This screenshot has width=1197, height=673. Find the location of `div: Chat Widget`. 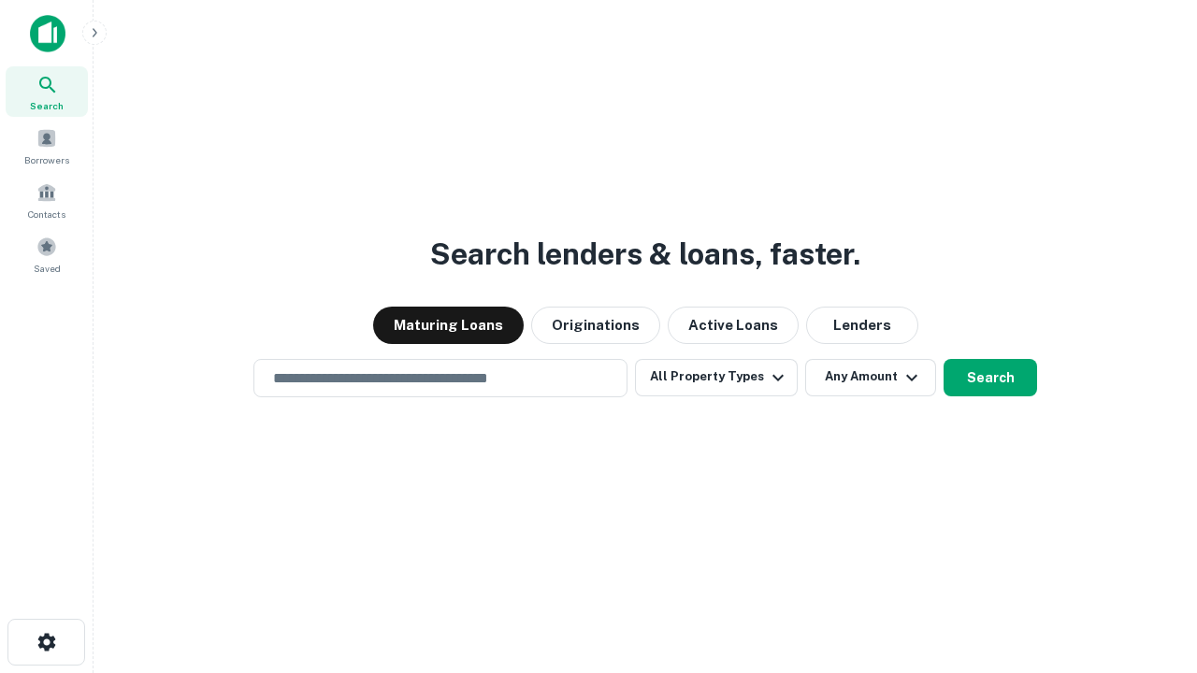

div: Chat Widget is located at coordinates (1150, 569).